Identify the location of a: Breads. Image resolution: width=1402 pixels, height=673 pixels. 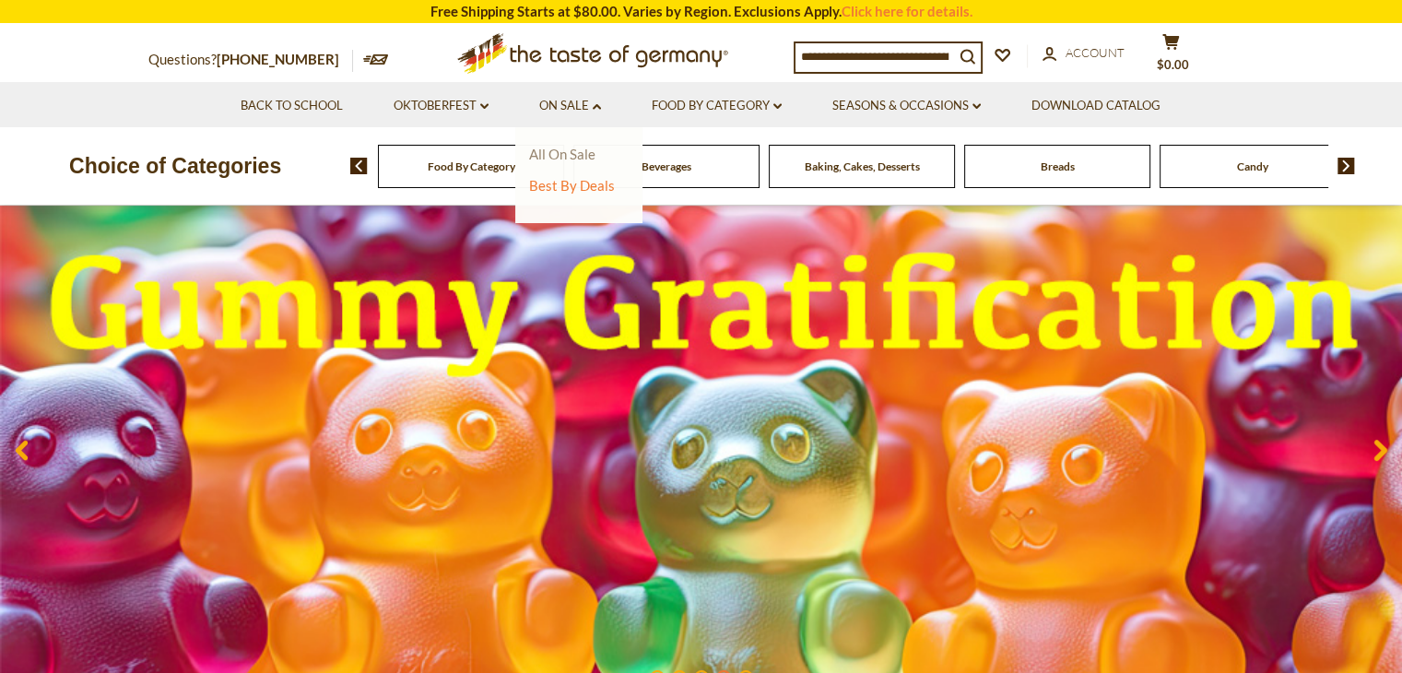
(1057, 166).